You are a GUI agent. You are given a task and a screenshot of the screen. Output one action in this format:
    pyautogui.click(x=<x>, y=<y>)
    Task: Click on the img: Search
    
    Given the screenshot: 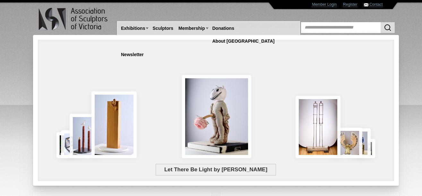 What is the action you would take?
    pyautogui.click(x=387, y=28)
    